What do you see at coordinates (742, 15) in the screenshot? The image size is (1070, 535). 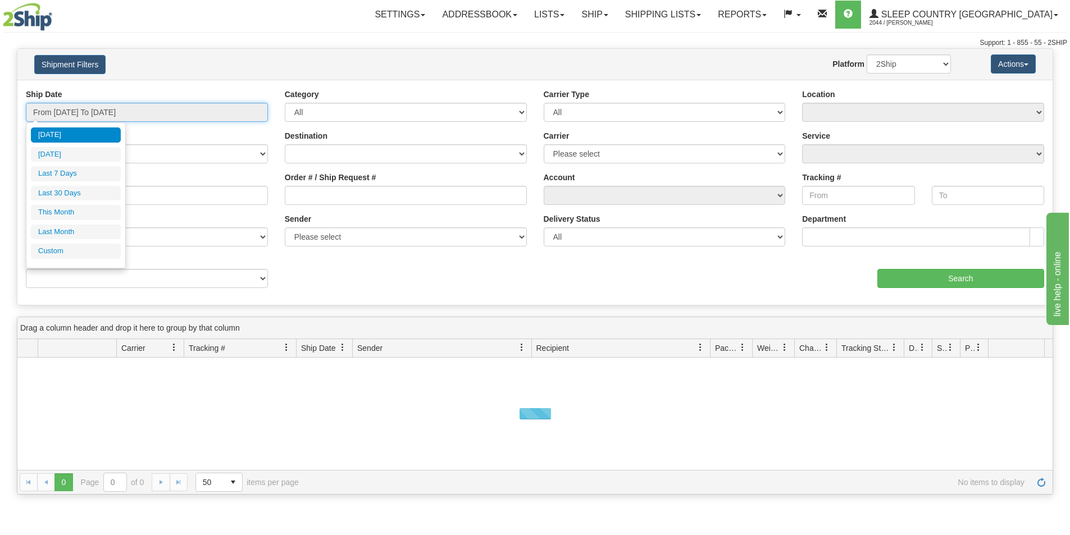 I see `a: Reports` at bounding box center [742, 15].